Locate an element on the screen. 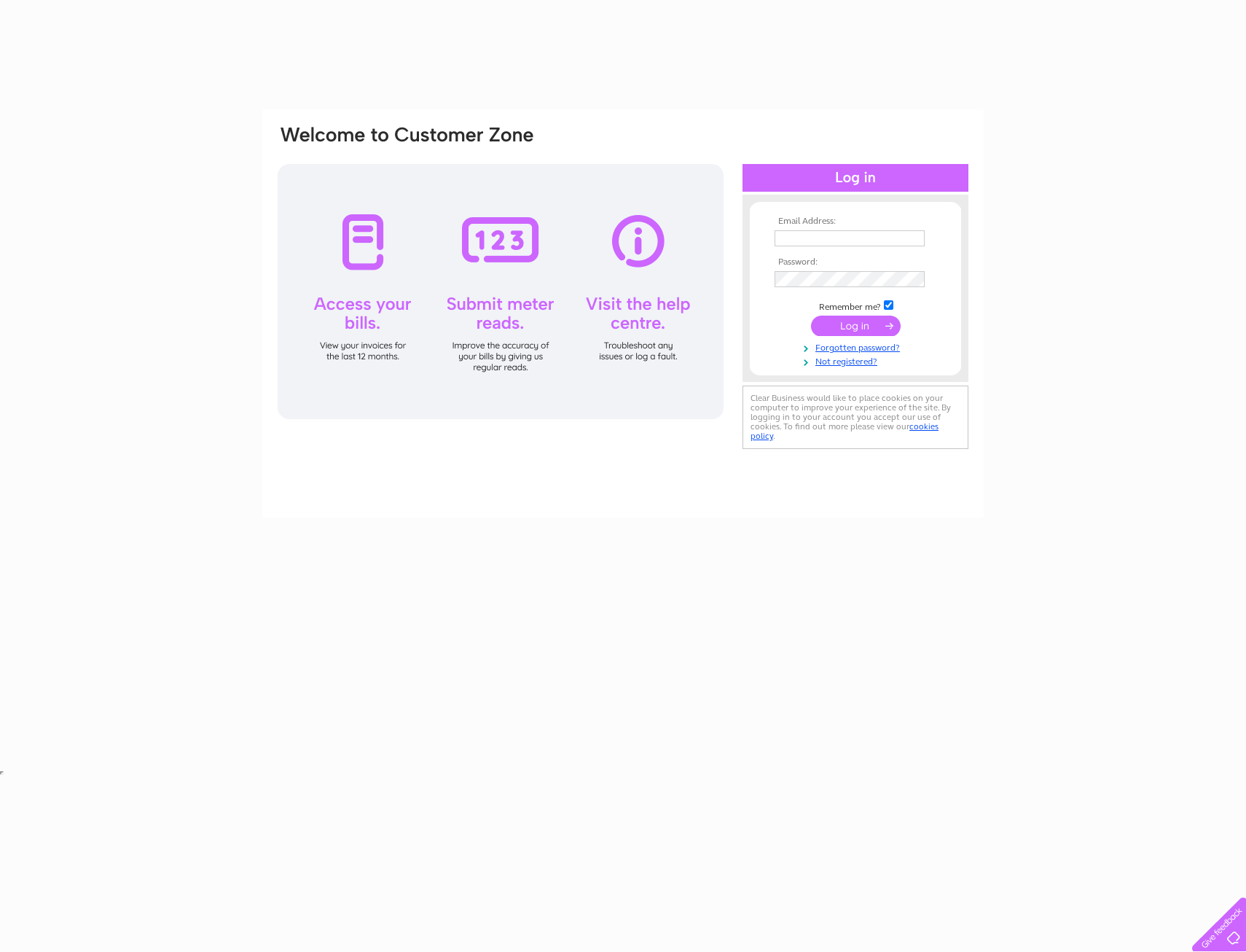  div: Clear Business would like to place cookies on your computer to improve your experience of the sit... is located at coordinates (856, 417).